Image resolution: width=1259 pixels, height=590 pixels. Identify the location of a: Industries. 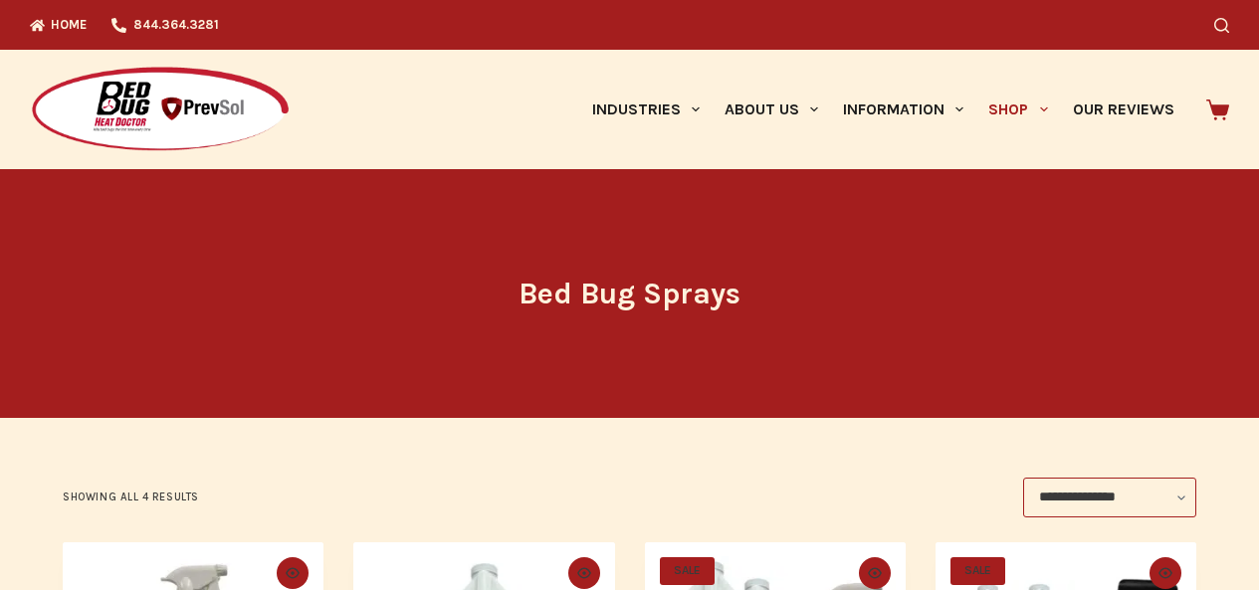
(645, 109).